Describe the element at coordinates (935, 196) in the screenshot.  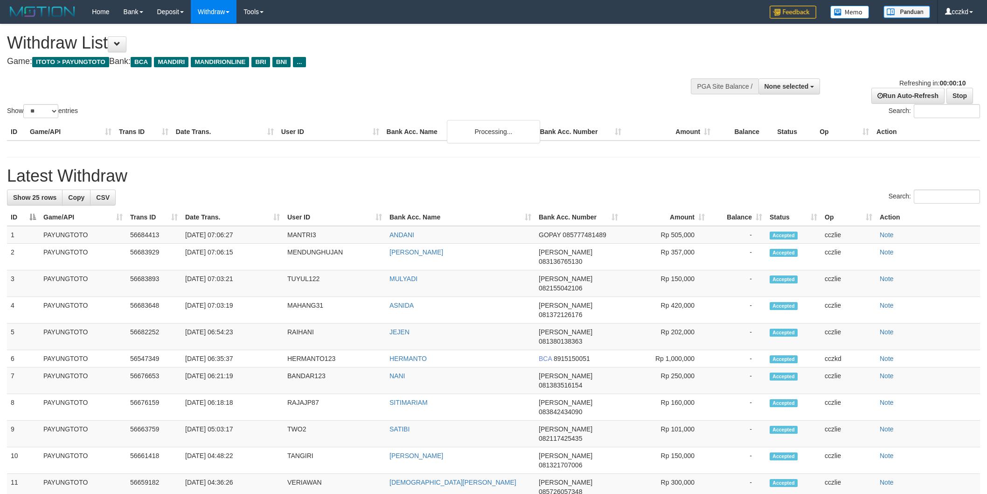
I see `label: Search:` at that location.